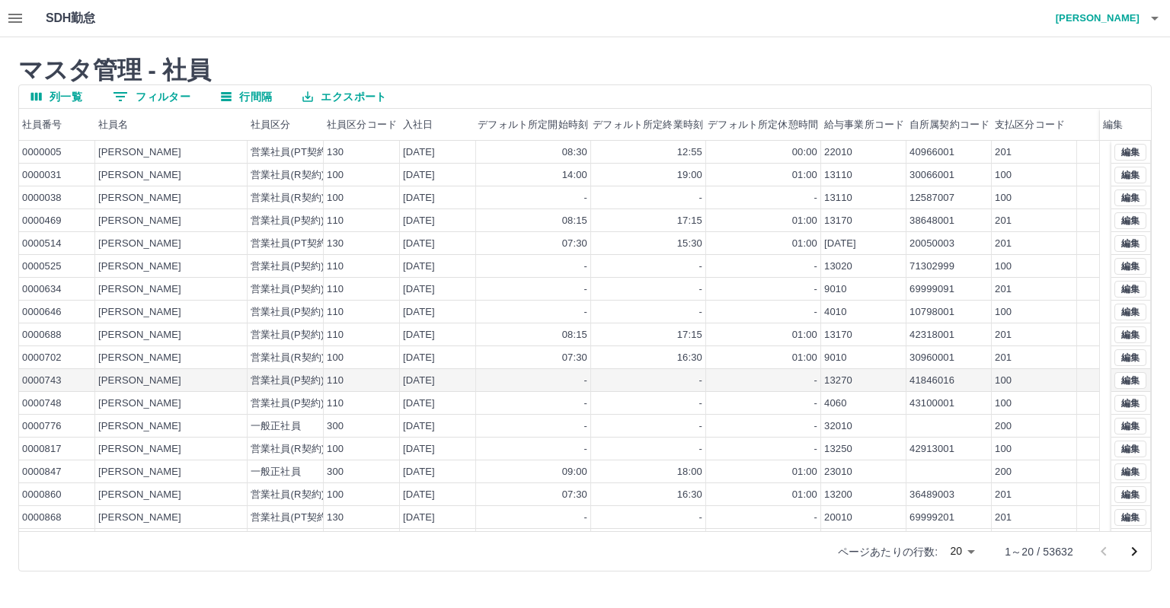 Image resolution: width=1170 pixels, height=608 pixels. I want to click on div: 入社日, so click(438, 125).